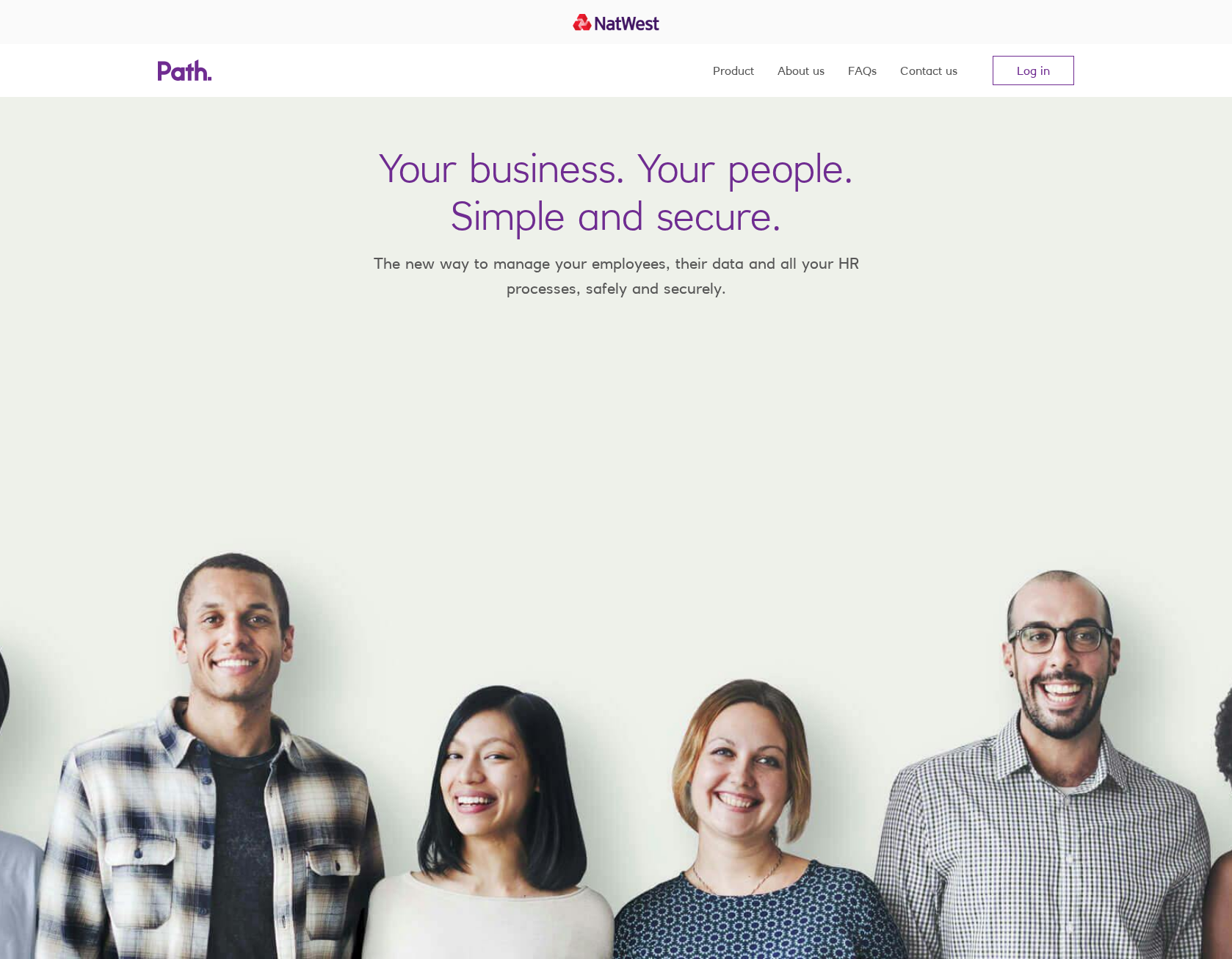 Image resolution: width=1232 pixels, height=959 pixels. I want to click on a: Product, so click(734, 71).